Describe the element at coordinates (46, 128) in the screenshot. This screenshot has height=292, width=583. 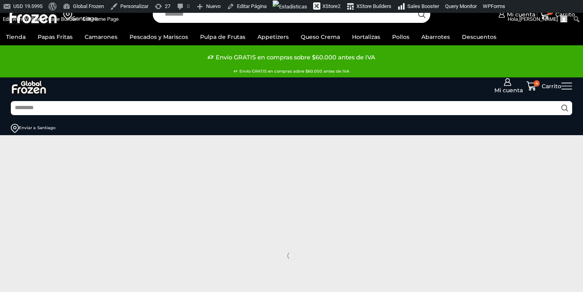
I see `div: Santiago` at that location.